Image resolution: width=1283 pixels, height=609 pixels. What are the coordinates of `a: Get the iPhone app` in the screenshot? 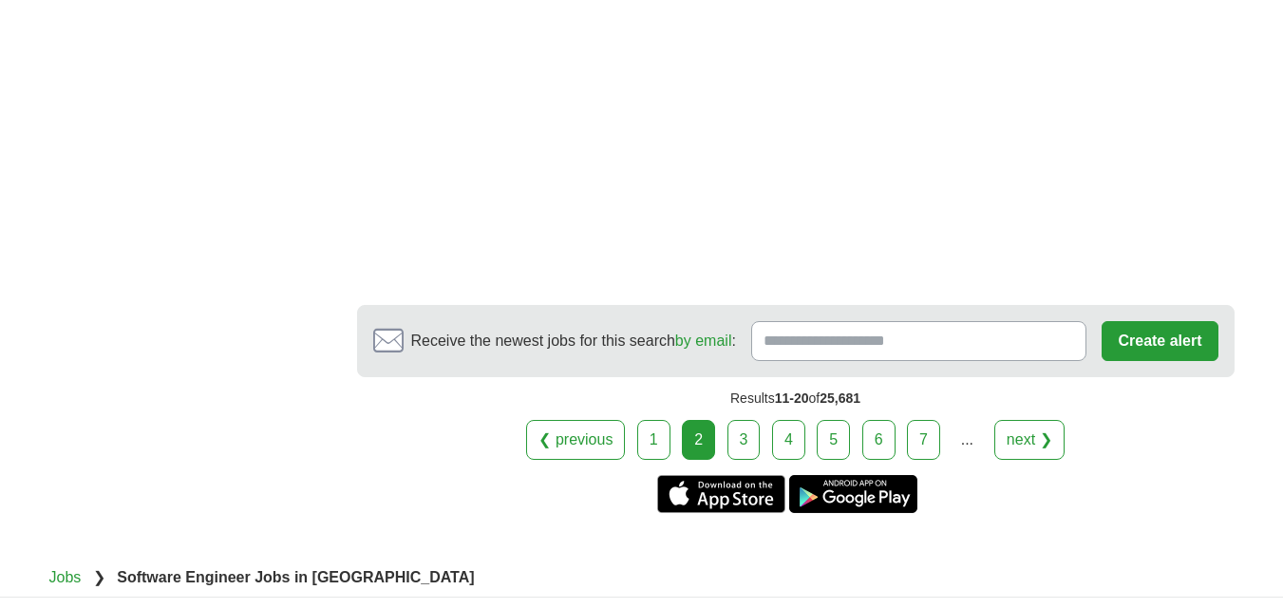 It's located at (721, 494).